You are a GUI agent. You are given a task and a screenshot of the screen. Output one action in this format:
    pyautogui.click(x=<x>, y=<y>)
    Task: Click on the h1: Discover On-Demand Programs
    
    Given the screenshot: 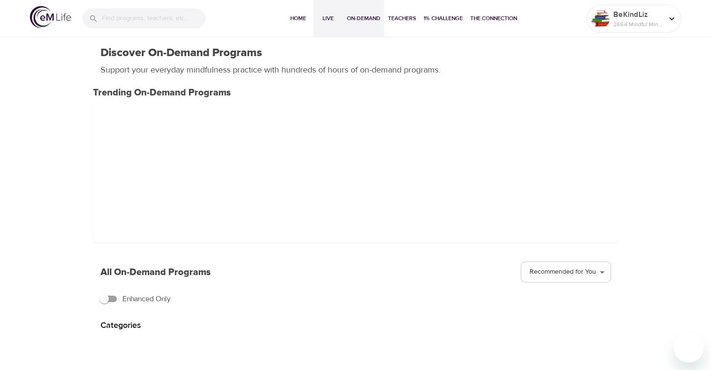 What is the action you would take?
    pyautogui.click(x=181, y=53)
    